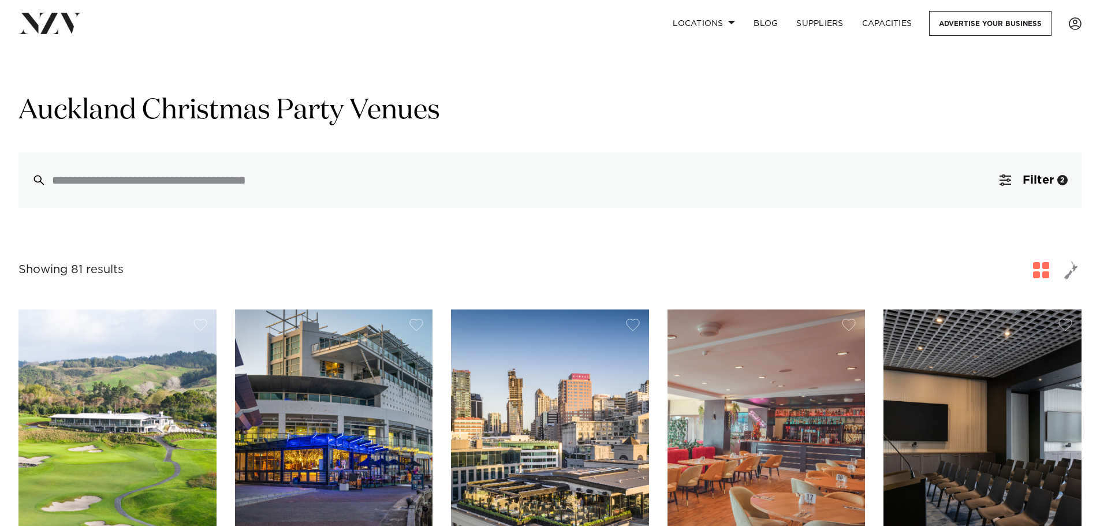  Describe the element at coordinates (71, 270) in the screenshot. I see `div: Showing 81 results` at that location.